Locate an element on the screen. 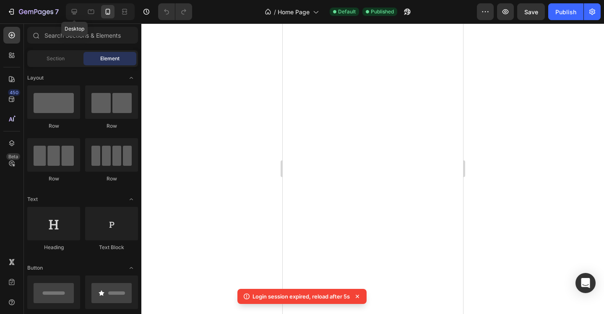  div: Open Intercom Messenger is located at coordinates (585, 283).